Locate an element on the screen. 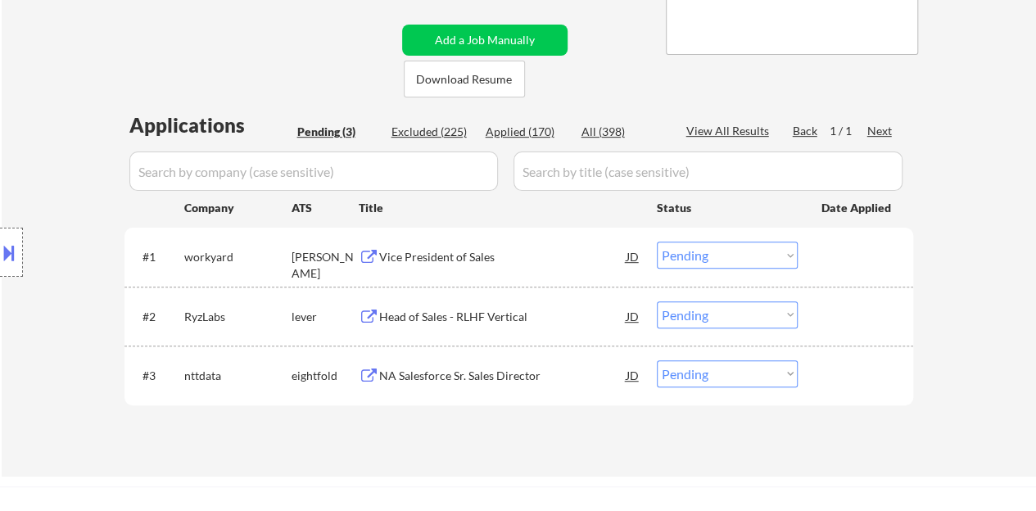 The height and width of the screenshot is (511, 1036). div: Next is located at coordinates (880, 131).